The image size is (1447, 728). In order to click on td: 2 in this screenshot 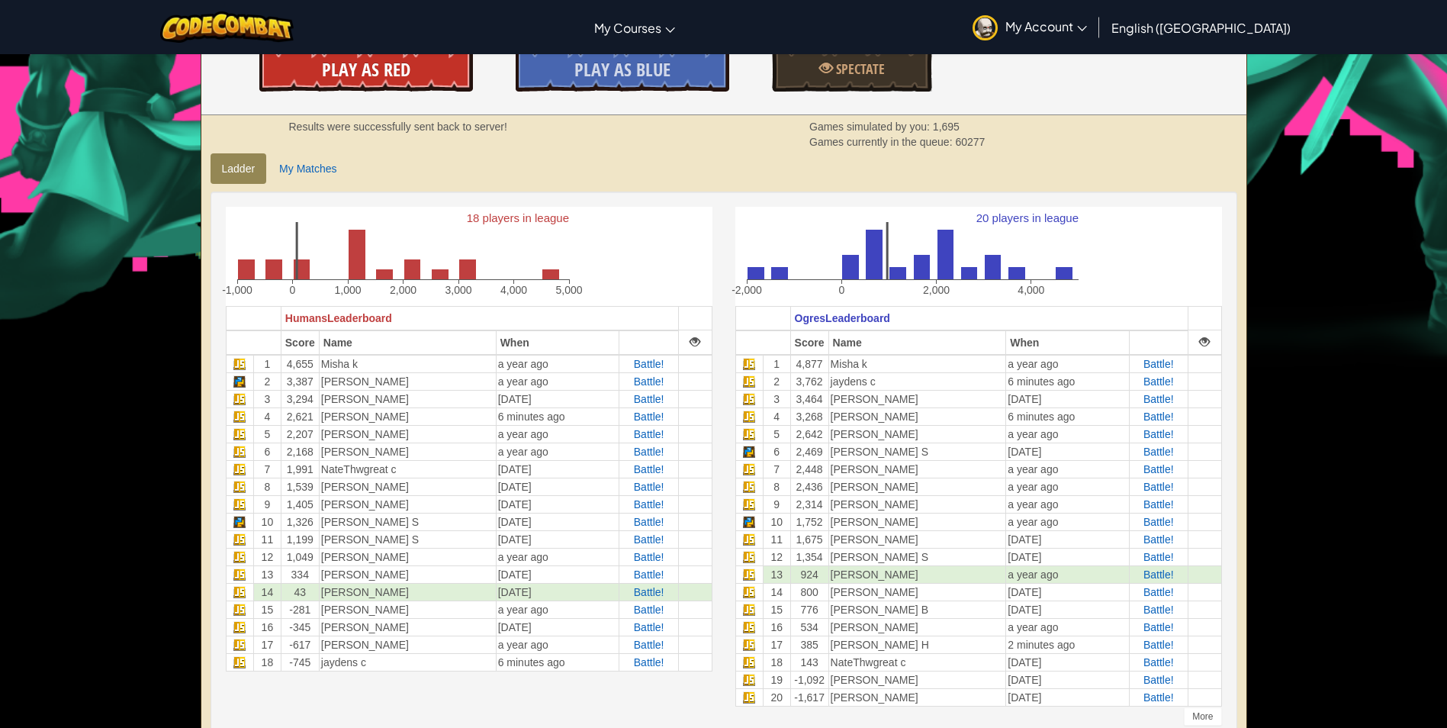, I will do `click(777, 381)`.